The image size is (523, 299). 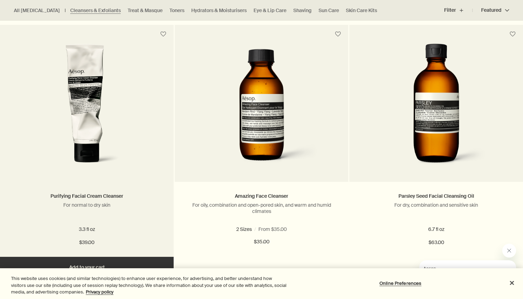 I want to click on img: Aesop’s Parsley Seed Facial Cleansing Oil in amber bottle; a water-soluble oil for most skin type..., so click(x=436, y=108).